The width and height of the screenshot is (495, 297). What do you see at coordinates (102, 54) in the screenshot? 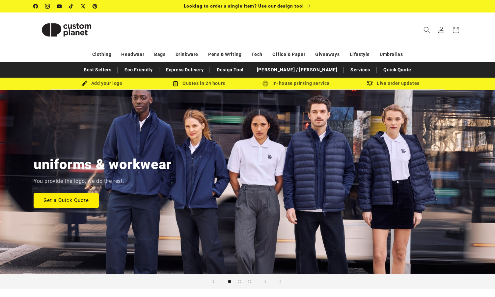
I see `a: Clothing` at bounding box center [102, 54].